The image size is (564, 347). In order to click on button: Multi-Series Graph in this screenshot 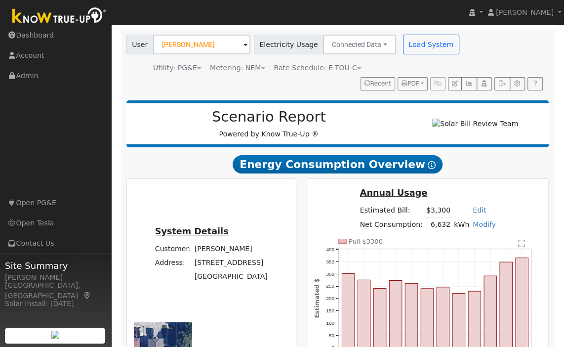, I will do `click(469, 84)`.